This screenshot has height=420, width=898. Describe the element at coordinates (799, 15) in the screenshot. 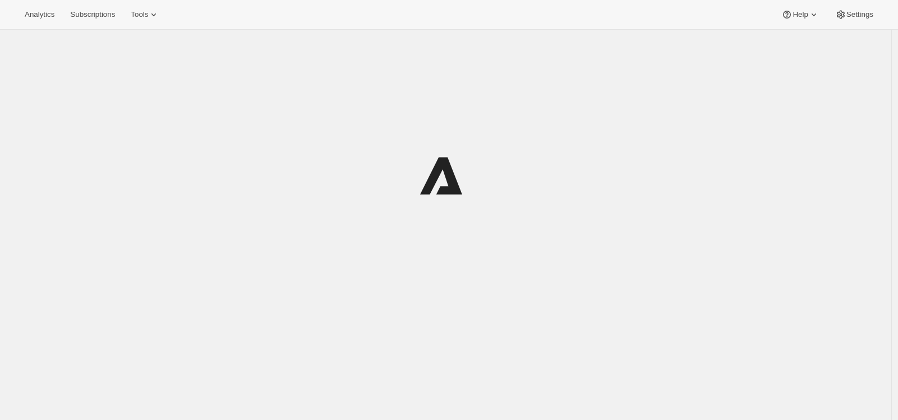

I see `span: Help` at that location.